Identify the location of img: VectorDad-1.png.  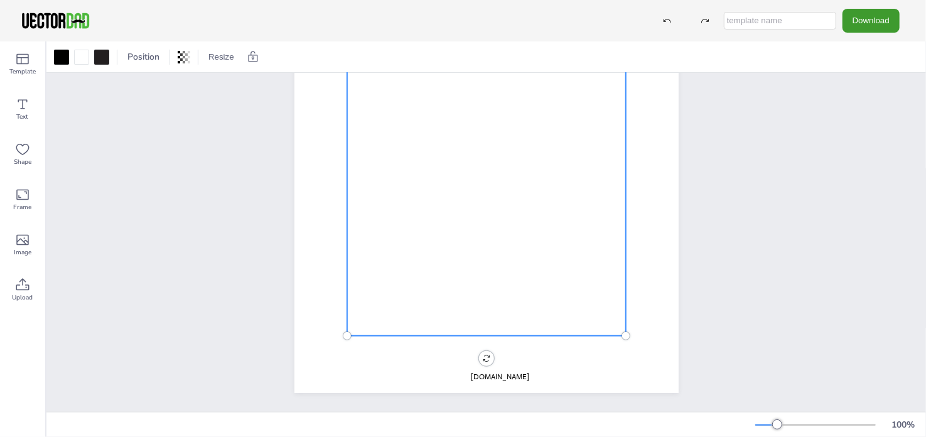
(55, 21).